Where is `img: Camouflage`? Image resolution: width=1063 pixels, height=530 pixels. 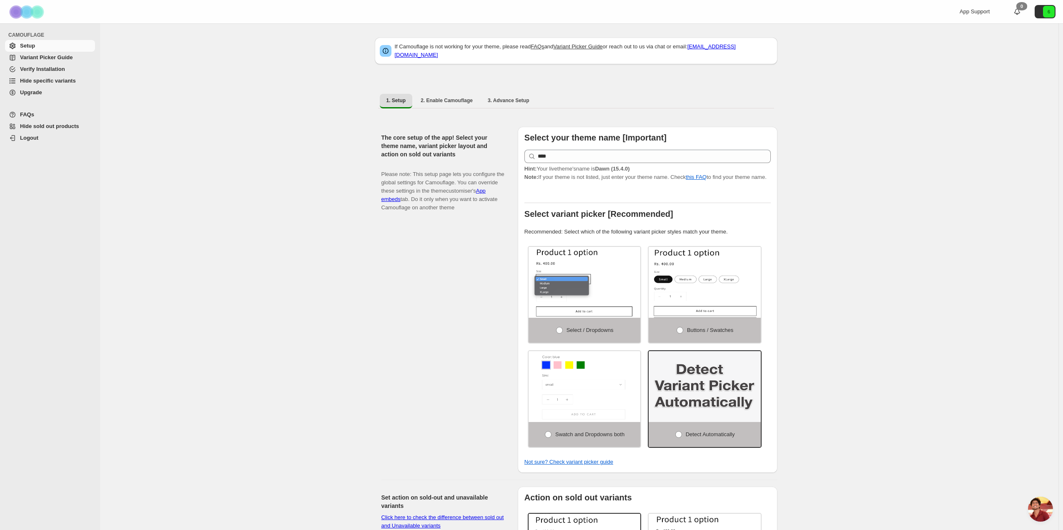 img: Camouflage is located at coordinates (28, 12).